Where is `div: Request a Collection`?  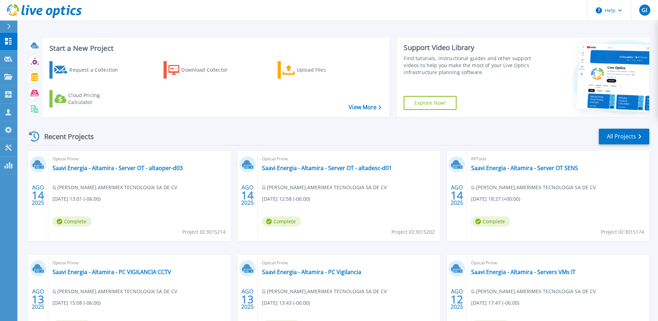
div: Request a Collection is located at coordinates (97, 70).